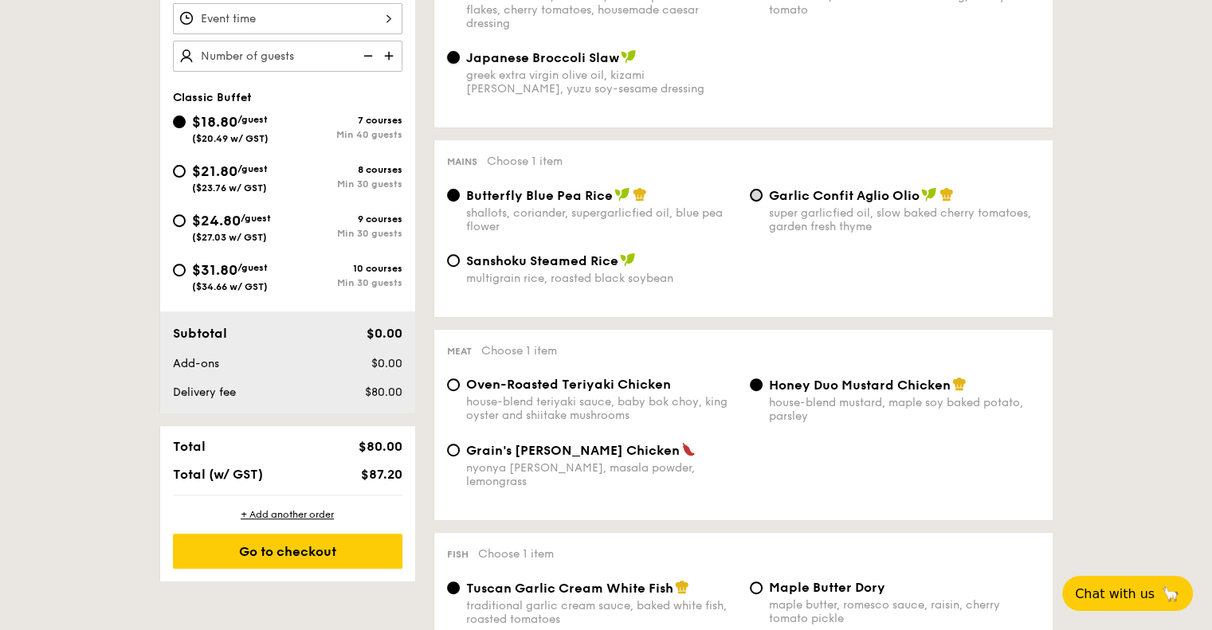 Image resolution: width=1212 pixels, height=630 pixels. What do you see at coordinates (204, 392) in the screenshot?
I see `span: Delivery fee` at bounding box center [204, 392].